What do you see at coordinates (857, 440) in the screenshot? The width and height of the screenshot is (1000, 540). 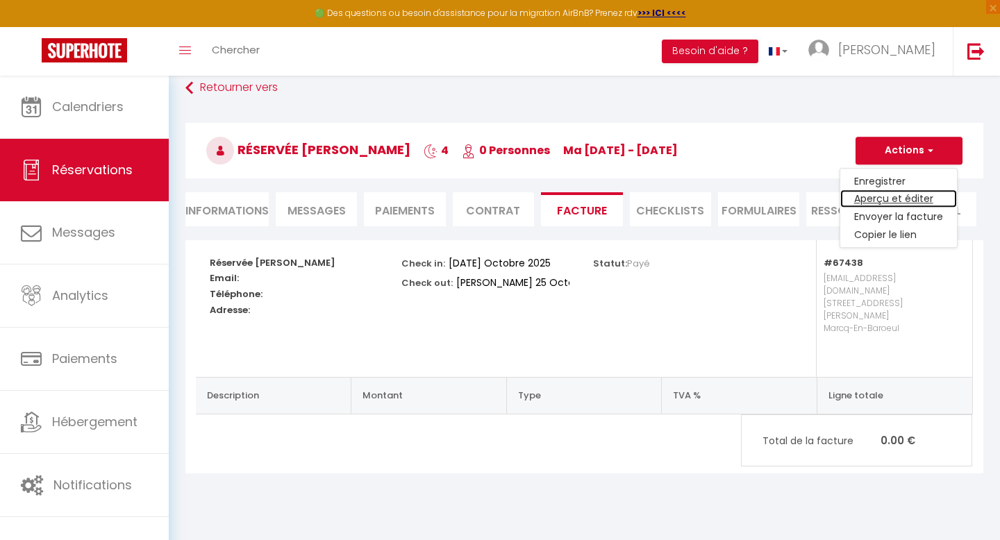 I see `p: 0.00 €` at bounding box center [857, 440].